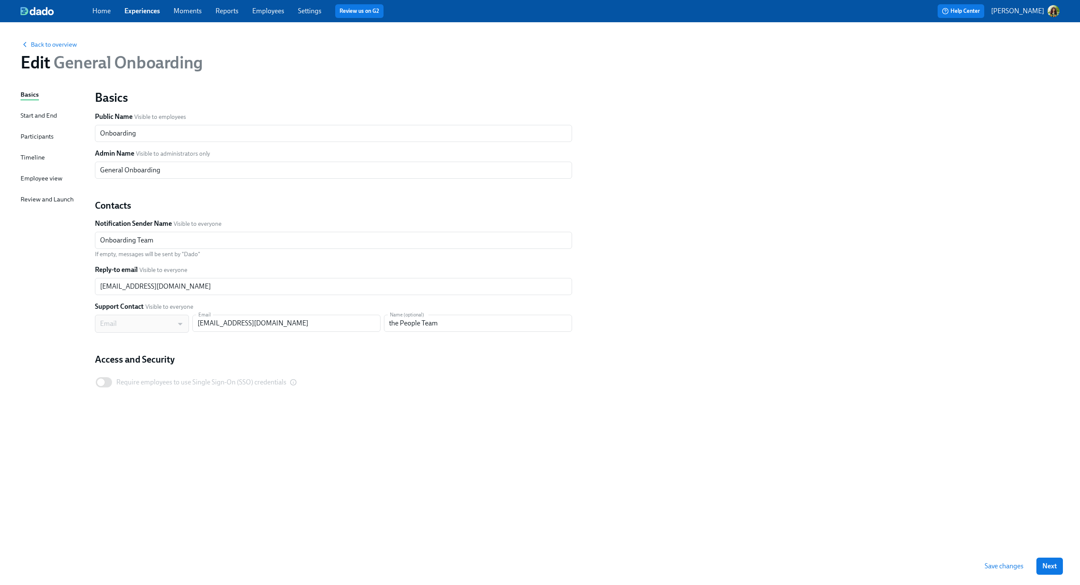  I want to click on button: Review us on G2, so click(359, 11).